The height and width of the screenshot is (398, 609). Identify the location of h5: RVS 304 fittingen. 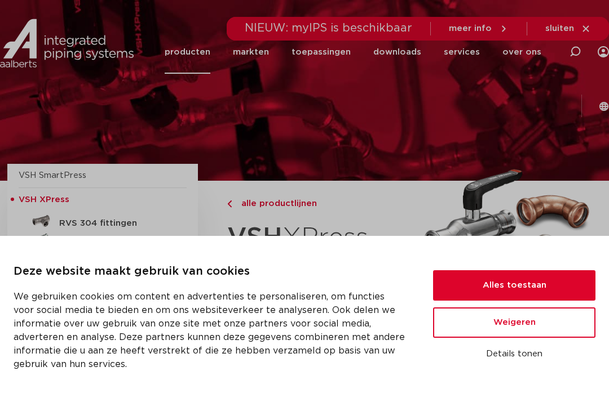
(115, 224).